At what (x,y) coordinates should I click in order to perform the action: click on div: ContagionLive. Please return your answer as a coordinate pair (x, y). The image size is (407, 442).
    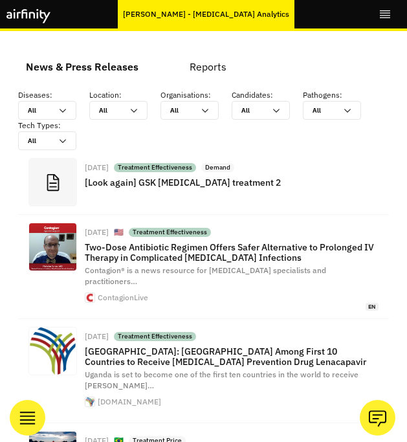
    Looking at the image, I should click on (123, 298).